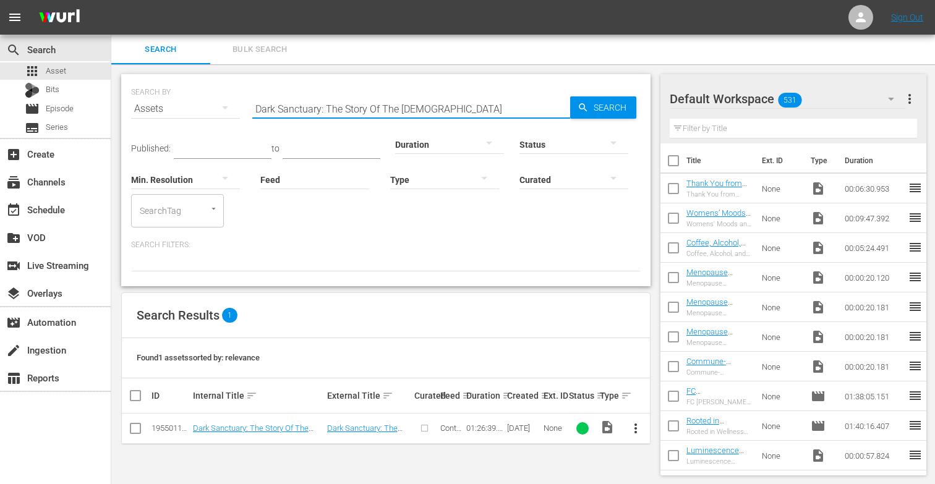  I want to click on button: Search, so click(603, 108).